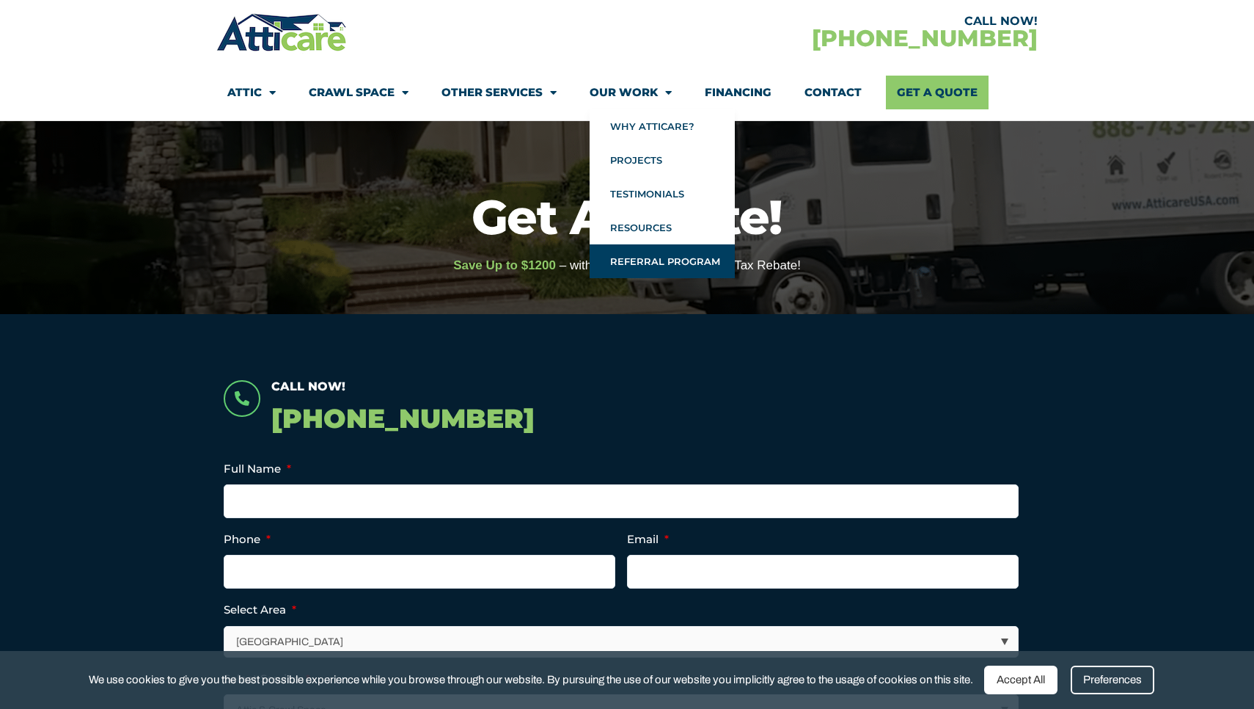  What do you see at coordinates (738, 92) in the screenshot?
I see `a: Financing` at bounding box center [738, 92].